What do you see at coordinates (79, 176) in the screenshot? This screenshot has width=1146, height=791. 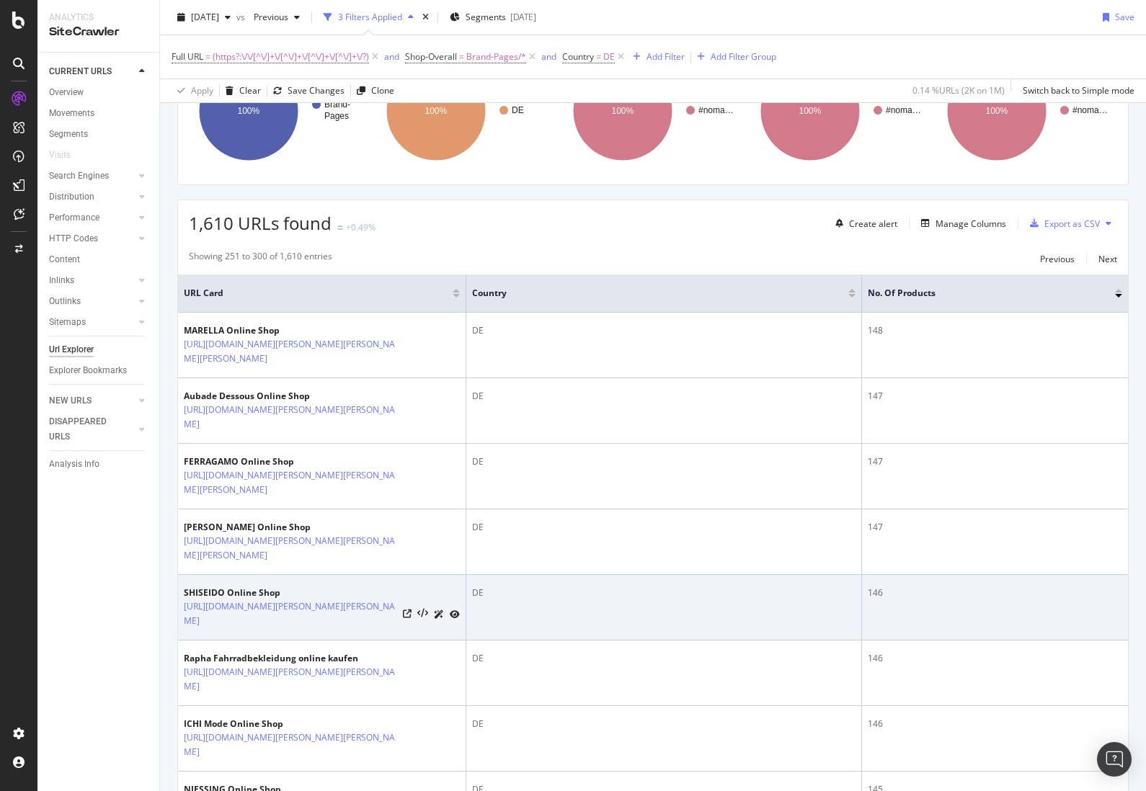 I see `div: Search Engines` at bounding box center [79, 176].